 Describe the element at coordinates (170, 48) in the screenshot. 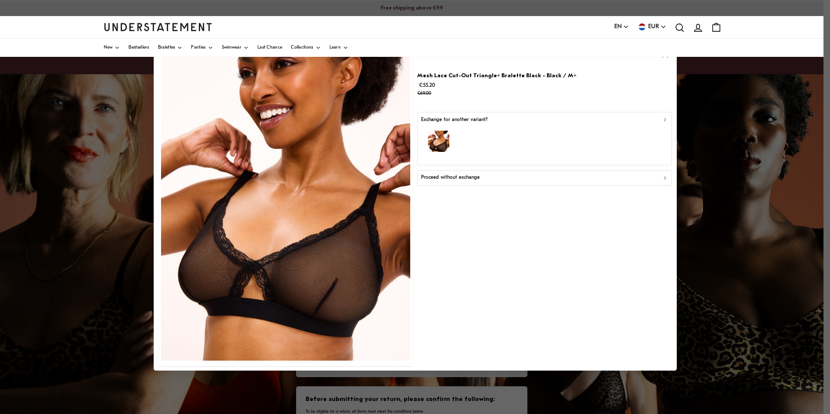

I see `a: Bralettes` at that location.